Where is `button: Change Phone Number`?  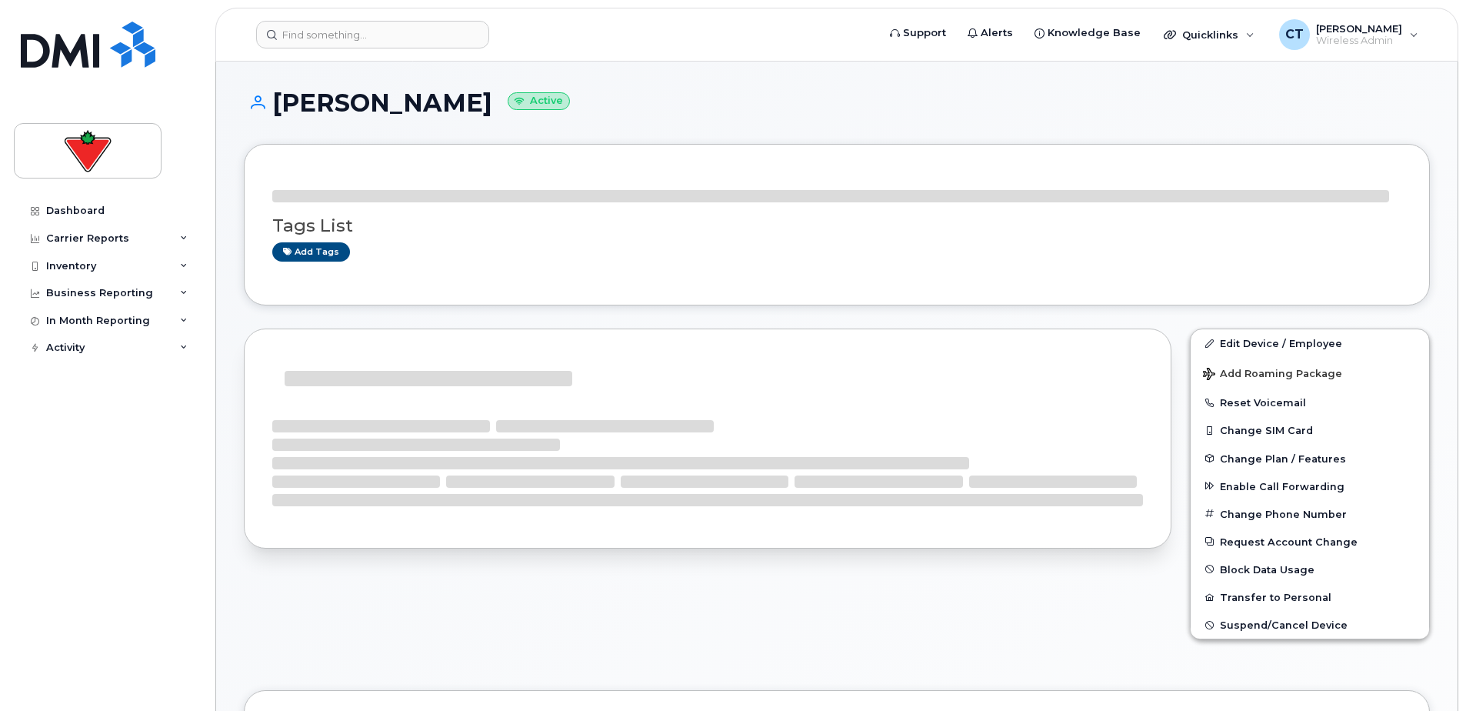
button: Change Phone Number is located at coordinates (1310, 514).